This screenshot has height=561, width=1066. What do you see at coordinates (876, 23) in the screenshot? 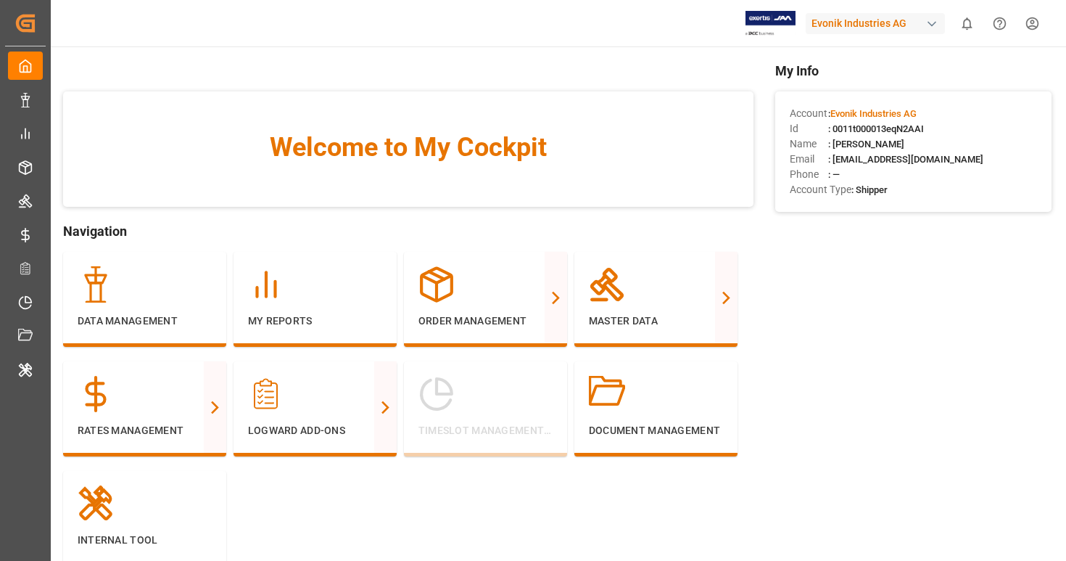
I see `div: Evonik Industries AG` at bounding box center [876, 23].